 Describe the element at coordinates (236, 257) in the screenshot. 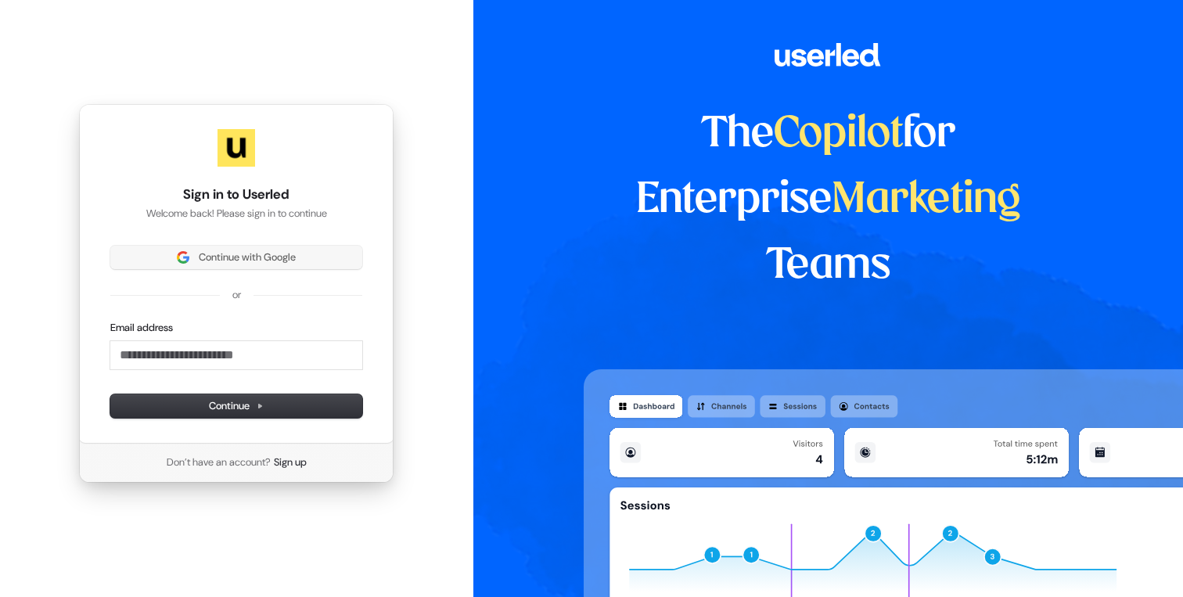

I see `button: Sign in with GoogleContinue with Google` at that location.